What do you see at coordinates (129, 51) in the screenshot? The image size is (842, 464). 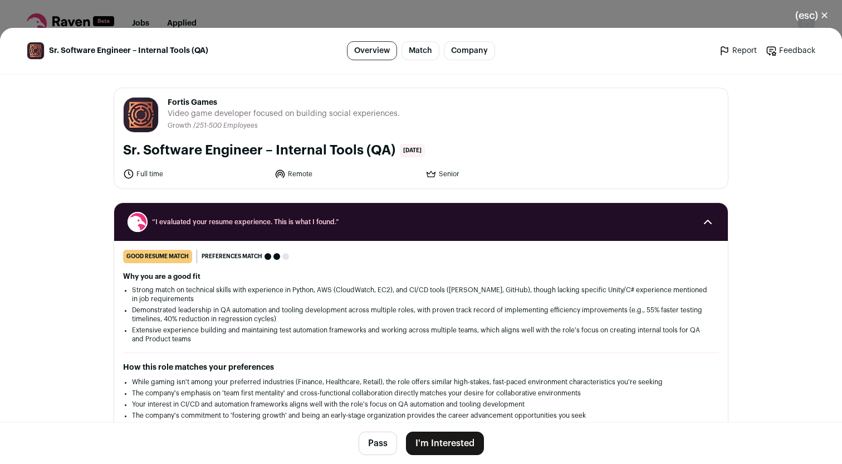 I see `span: Sr. Software Engineer – Internal Tools (QA)` at bounding box center [129, 51].